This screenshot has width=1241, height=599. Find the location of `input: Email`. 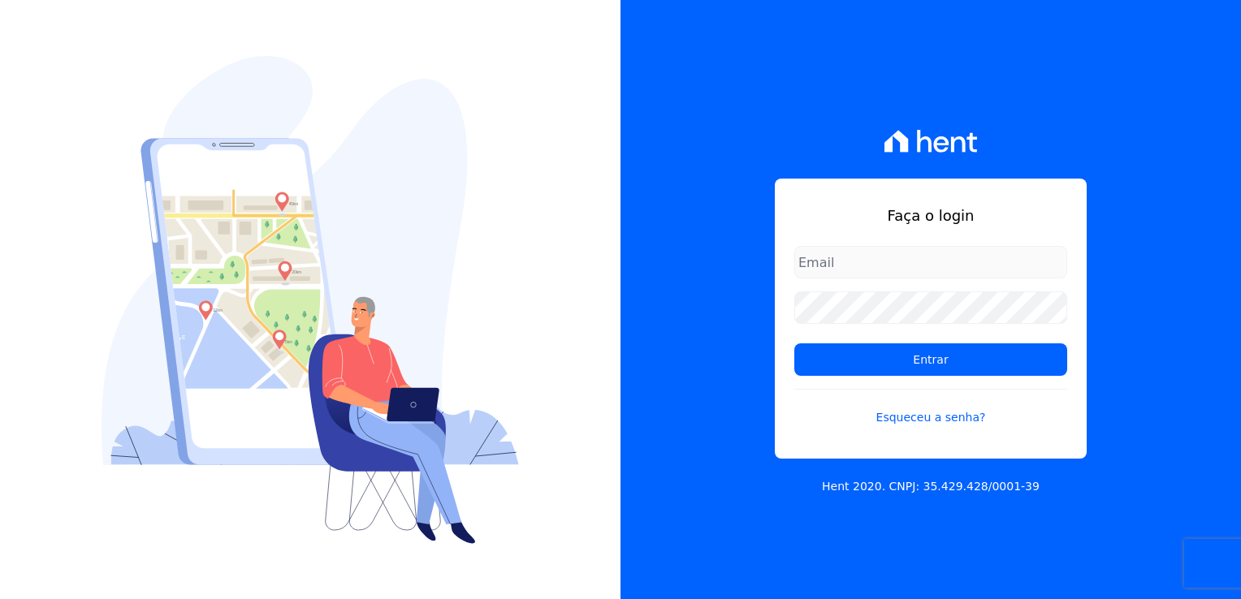

input: Email is located at coordinates (930, 262).